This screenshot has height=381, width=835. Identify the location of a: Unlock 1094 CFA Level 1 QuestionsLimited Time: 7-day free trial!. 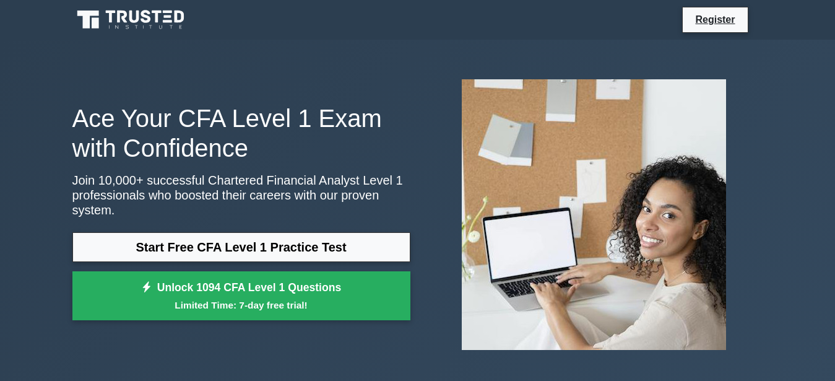
(241, 296).